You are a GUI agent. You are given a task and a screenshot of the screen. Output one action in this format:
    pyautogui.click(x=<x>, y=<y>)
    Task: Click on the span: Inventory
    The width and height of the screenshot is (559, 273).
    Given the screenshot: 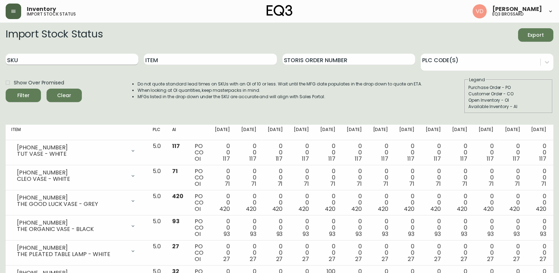 What is the action you would take?
    pyautogui.click(x=41, y=9)
    